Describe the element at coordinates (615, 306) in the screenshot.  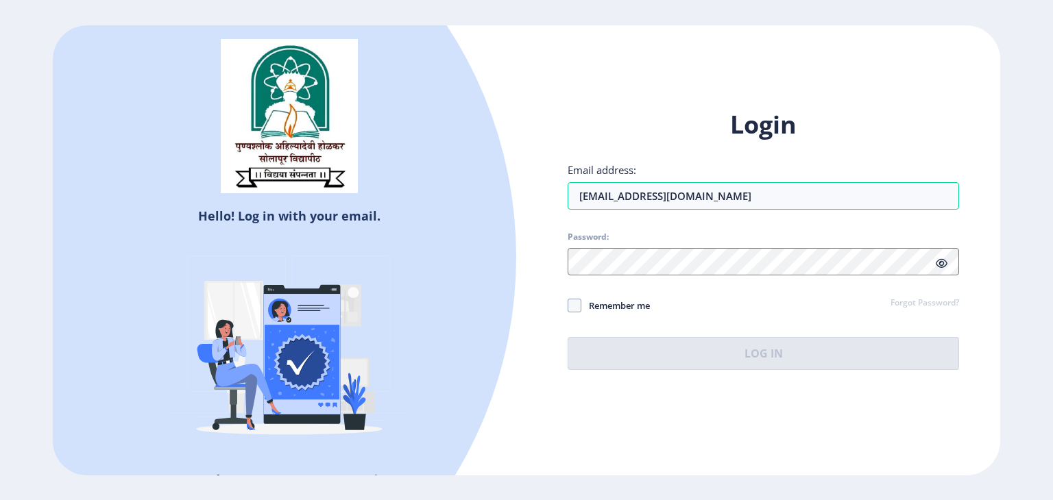
I see `span: Remember me` at that location.